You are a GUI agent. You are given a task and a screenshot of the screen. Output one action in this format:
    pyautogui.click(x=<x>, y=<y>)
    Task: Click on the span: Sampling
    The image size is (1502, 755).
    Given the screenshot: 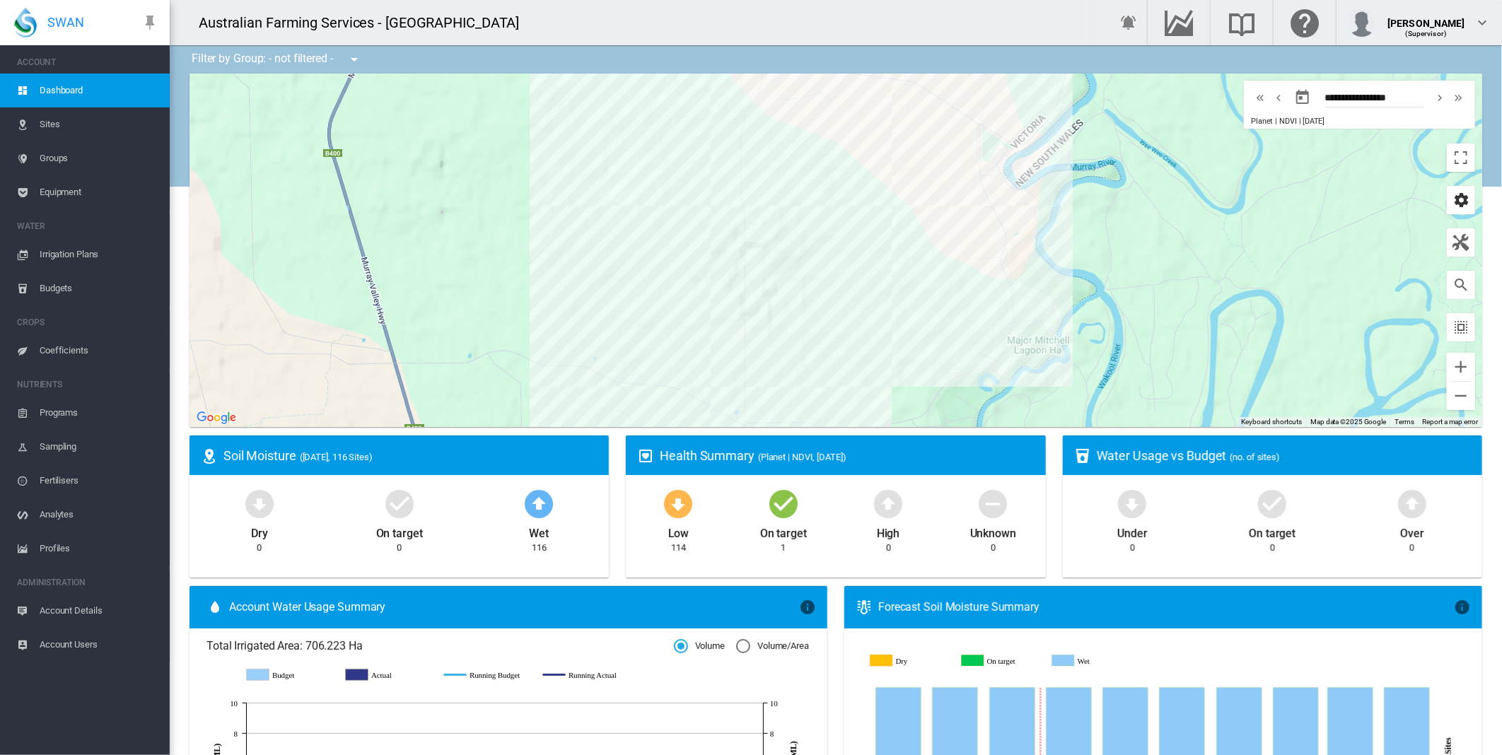 What is the action you would take?
    pyautogui.click(x=99, y=447)
    